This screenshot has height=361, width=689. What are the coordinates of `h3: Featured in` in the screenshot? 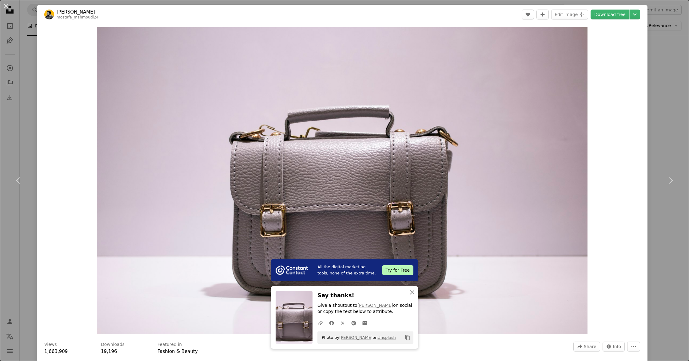 It's located at (170, 344).